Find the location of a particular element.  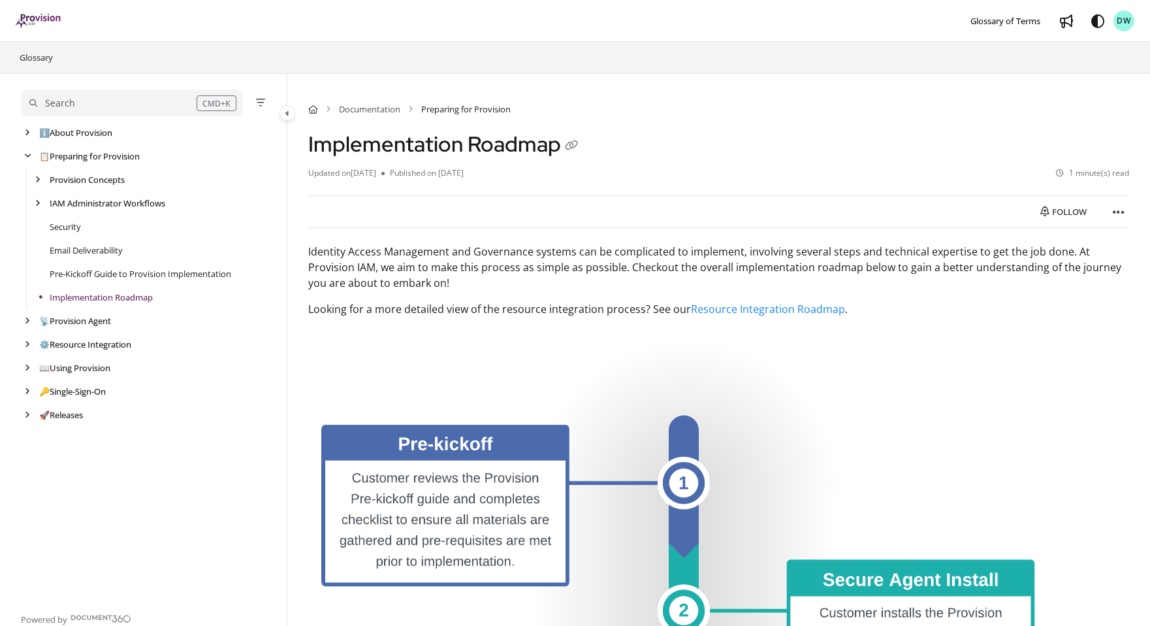

button: Search is located at coordinates (131, 103).